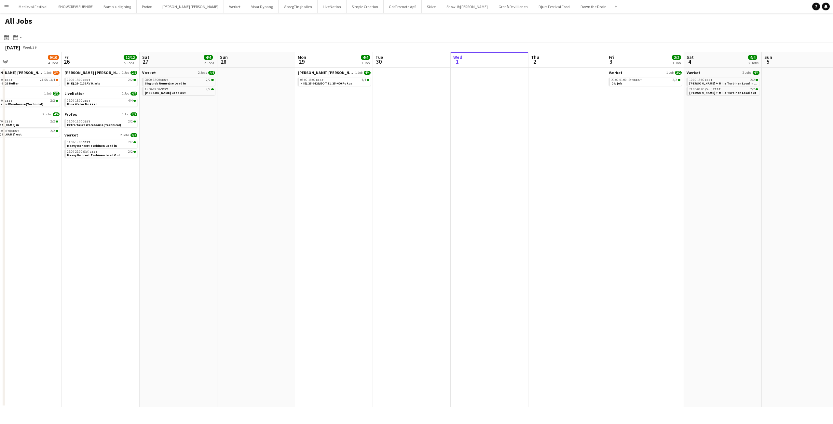 The image size is (833, 424). Describe the element at coordinates (30, 47) in the screenshot. I see `span: Week 39` at that location.